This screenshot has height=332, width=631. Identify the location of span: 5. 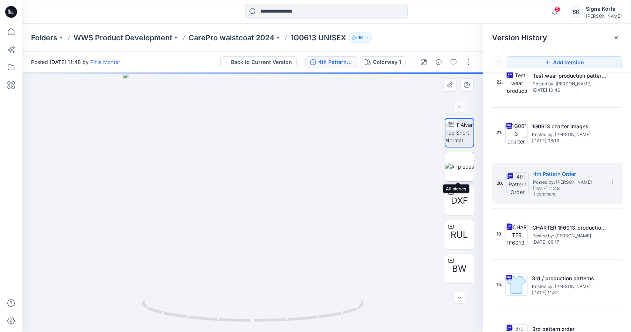
(557, 9).